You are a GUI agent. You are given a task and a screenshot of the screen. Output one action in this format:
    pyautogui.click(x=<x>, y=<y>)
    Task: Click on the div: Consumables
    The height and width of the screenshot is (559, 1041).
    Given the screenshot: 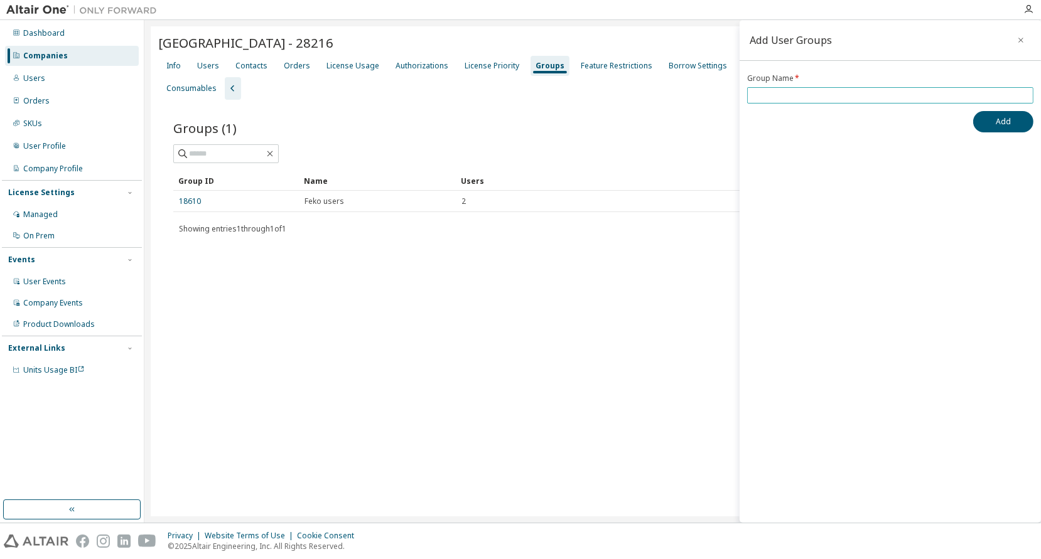 What is the action you would take?
    pyautogui.click(x=192, y=89)
    